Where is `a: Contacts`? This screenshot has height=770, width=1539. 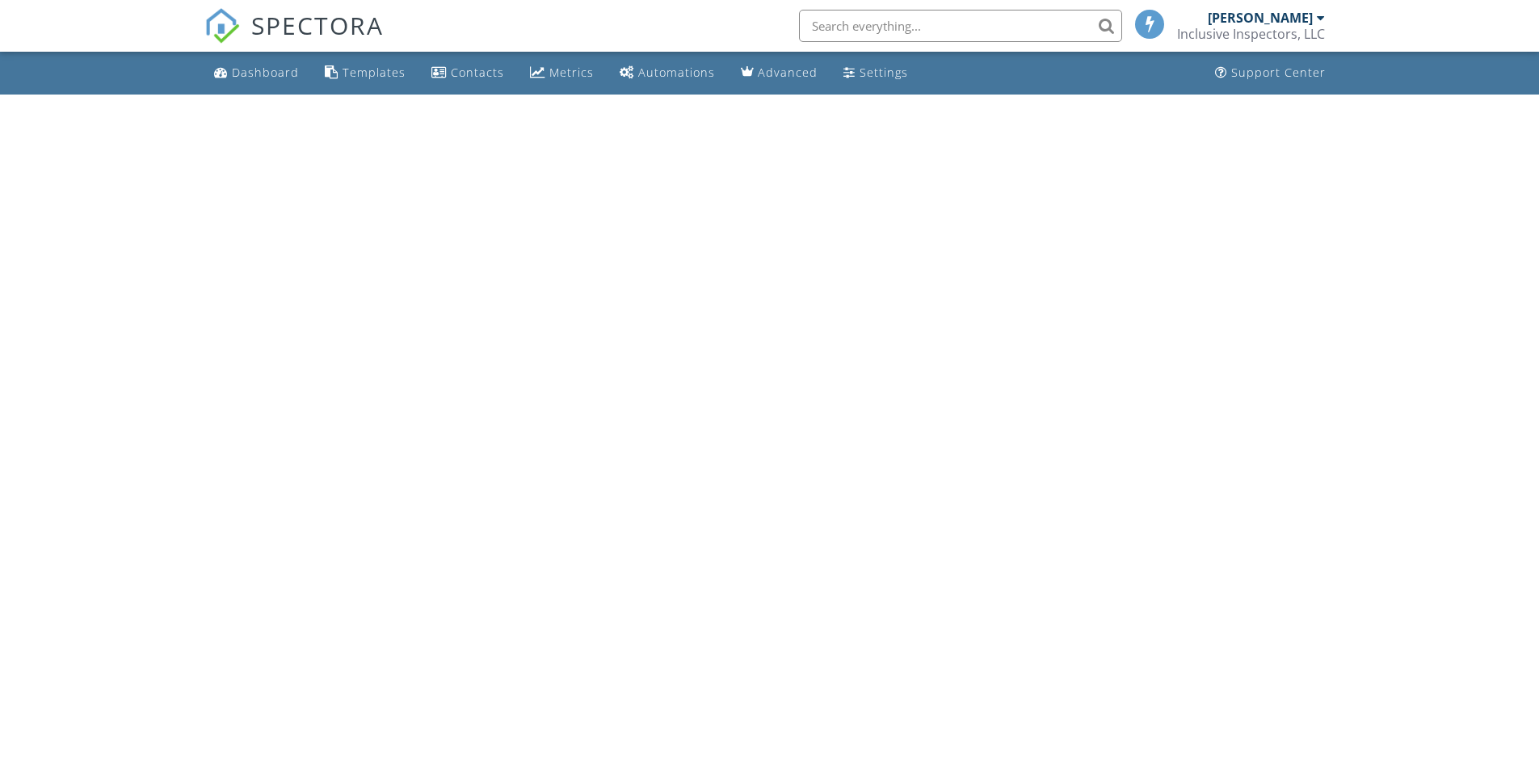
a: Contacts is located at coordinates (468, 73).